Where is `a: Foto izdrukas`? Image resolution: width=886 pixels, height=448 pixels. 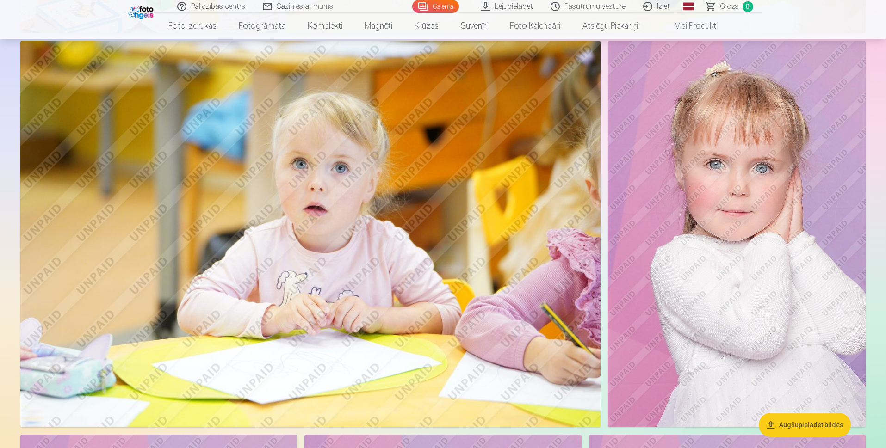 a: Foto izdrukas is located at coordinates (192, 26).